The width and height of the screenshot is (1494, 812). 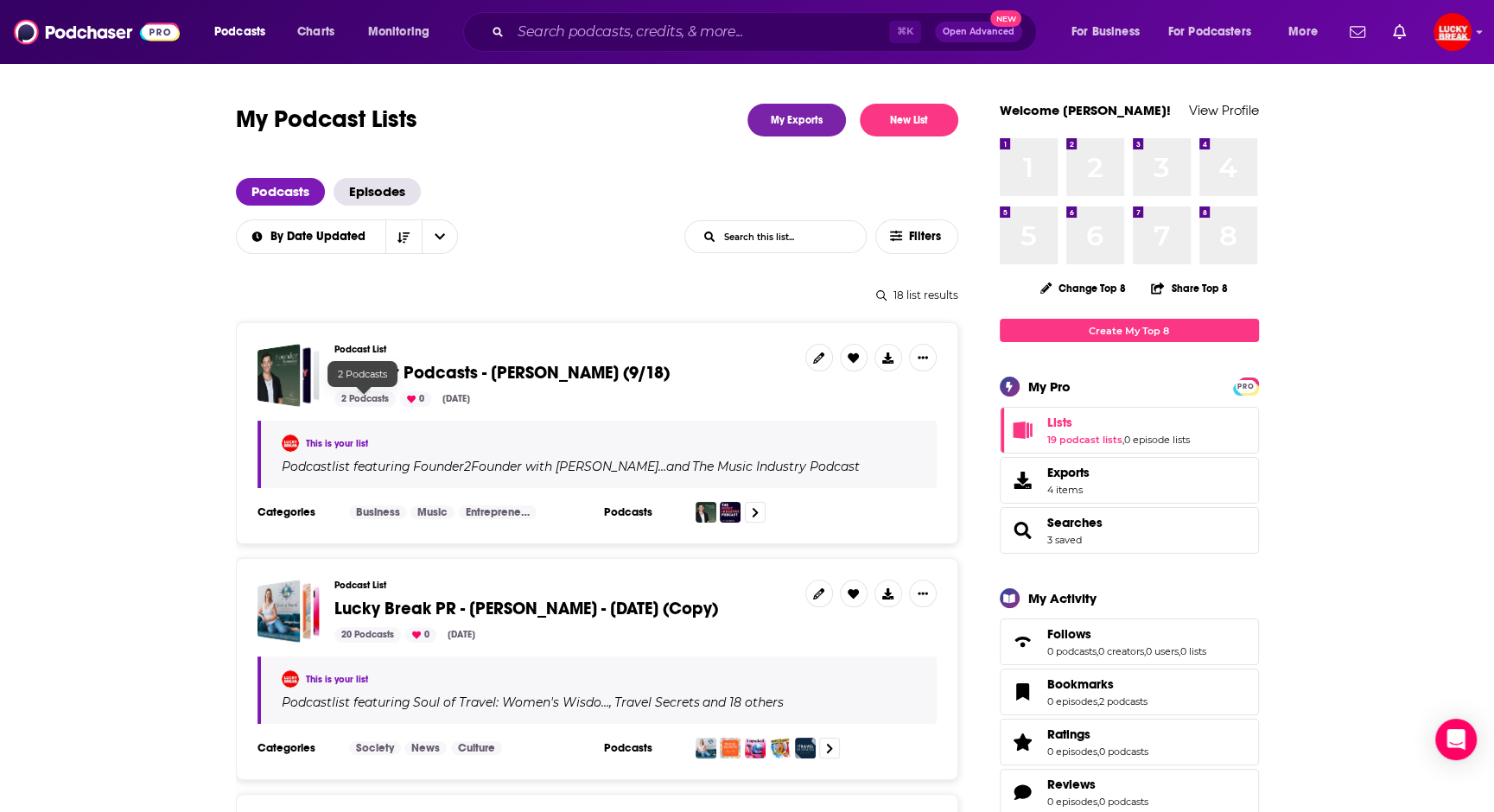 I want to click on img: Unpacked by Afar, so click(x=756, y=748).